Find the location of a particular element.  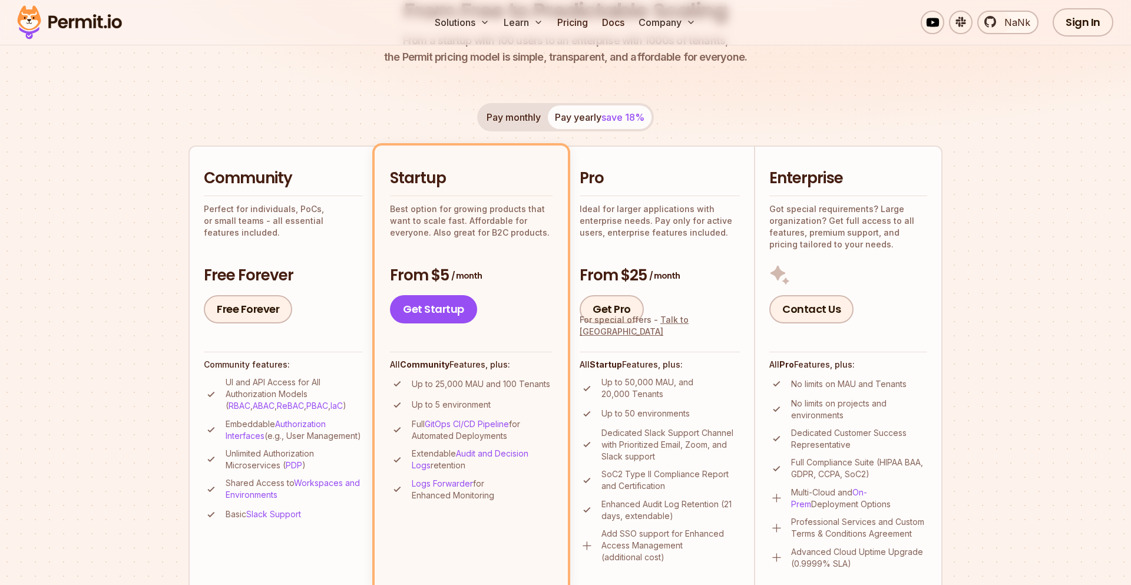

p: the Permit pricing model is simple, transparent, and affordable for everyone. is located at coordinates (566, 49).